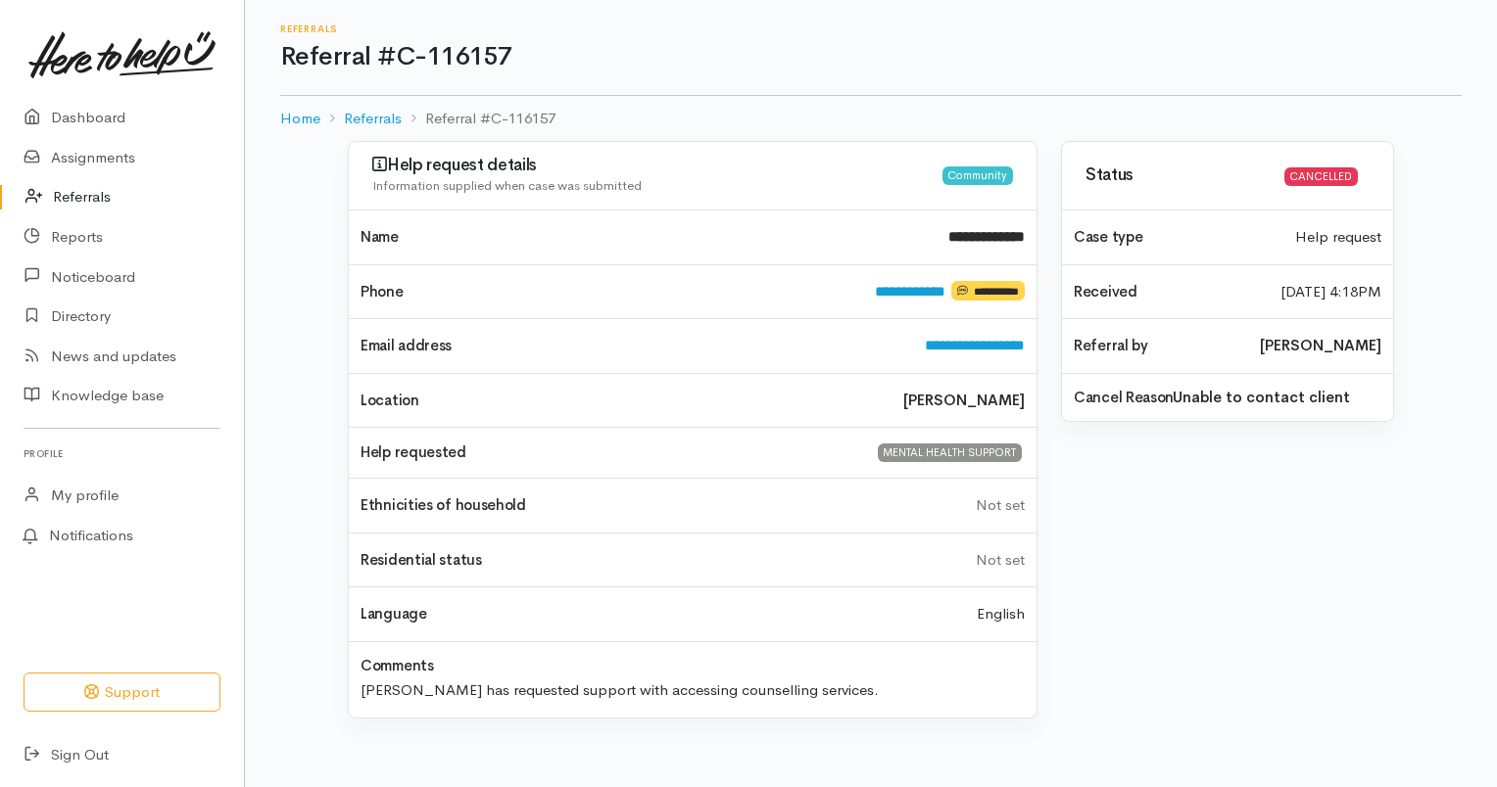  Describe the element at coordinates (605, 292) in the screenshot. I see `h4: Phone` at that location.